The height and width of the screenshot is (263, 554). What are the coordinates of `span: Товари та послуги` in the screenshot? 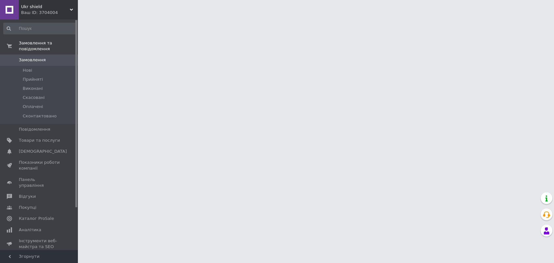 It's located at (39, 141).